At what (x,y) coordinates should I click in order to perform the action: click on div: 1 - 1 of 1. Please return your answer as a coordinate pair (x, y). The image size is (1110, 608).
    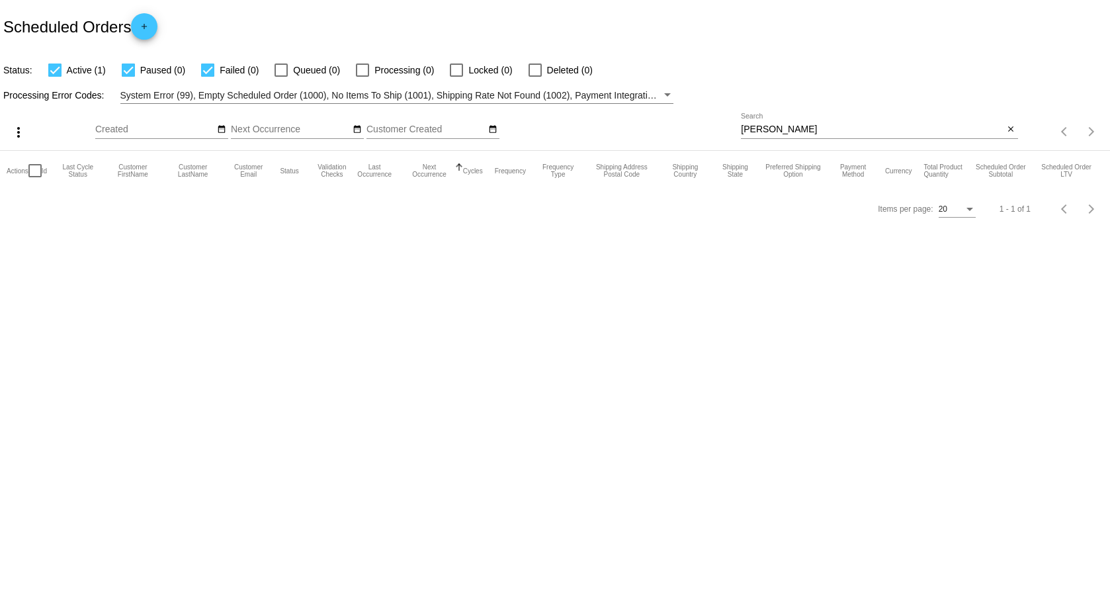
    Looking at the image, I should click on (1015, 209).